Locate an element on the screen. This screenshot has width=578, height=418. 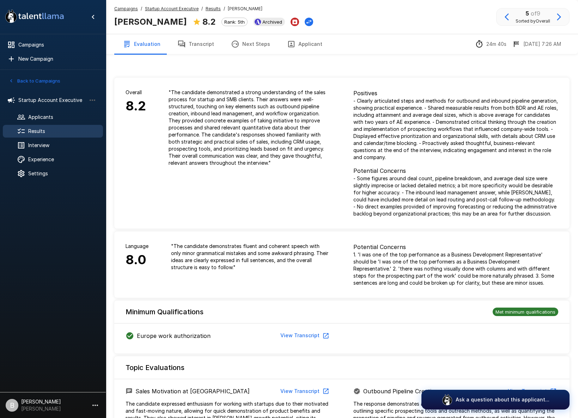
img: ashbyhq_logo.jpeg is located at coordinates (258, 22).